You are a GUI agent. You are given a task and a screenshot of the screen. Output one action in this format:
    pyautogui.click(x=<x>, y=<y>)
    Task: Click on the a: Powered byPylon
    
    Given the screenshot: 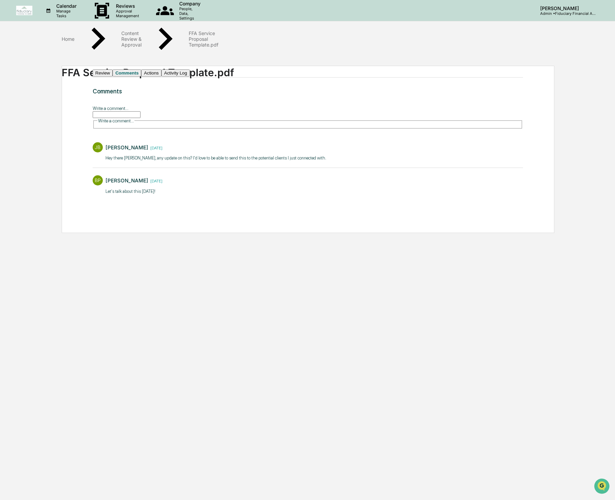 What is the action you would take?
    pyautogui.click(x=64, y=117)
    